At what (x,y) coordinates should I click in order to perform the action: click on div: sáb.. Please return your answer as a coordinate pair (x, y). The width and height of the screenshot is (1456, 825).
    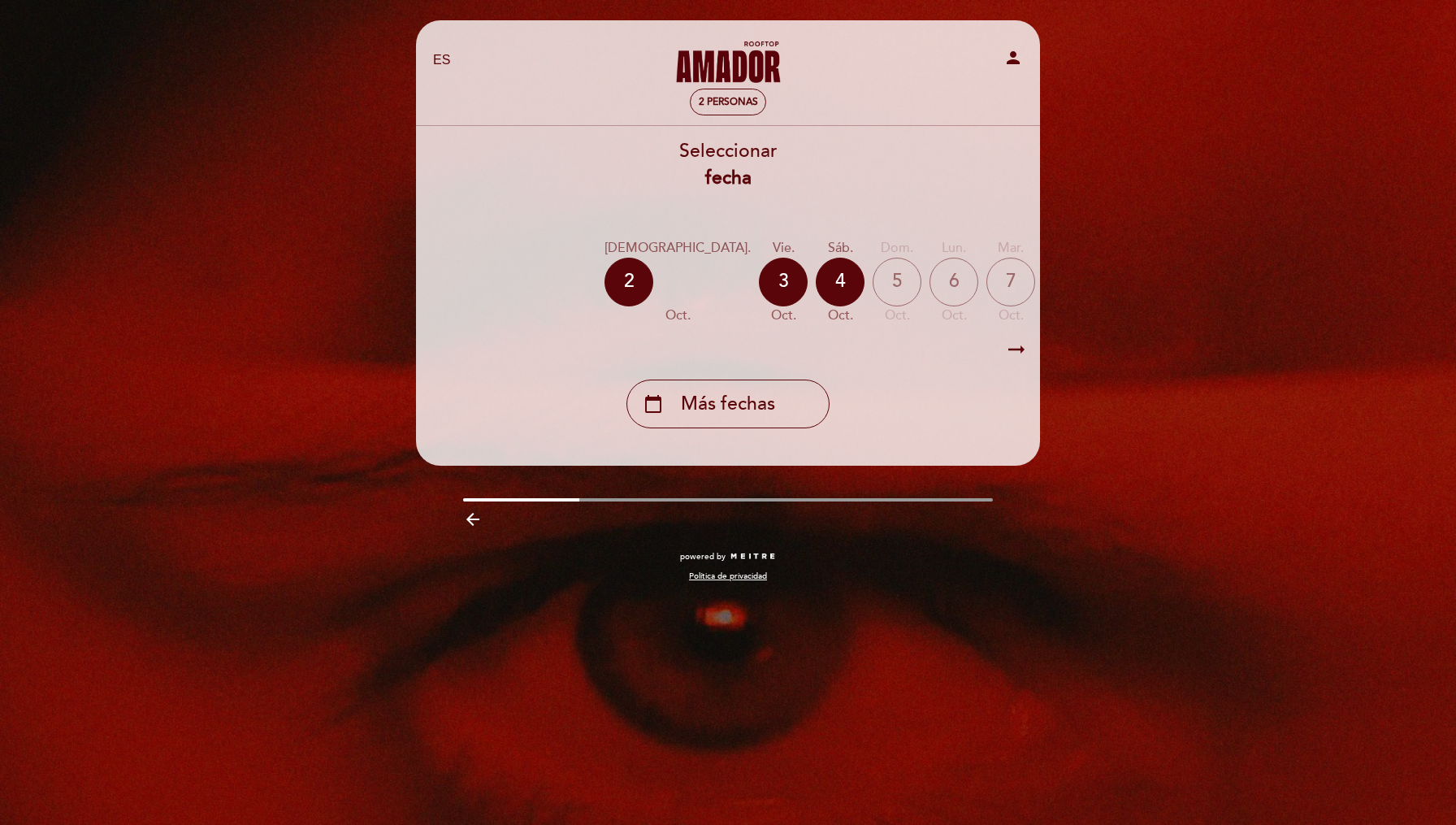
    Looking at the image, I should click on (840, 248).